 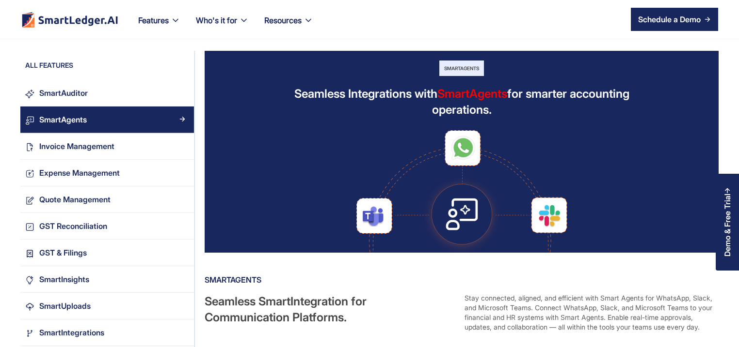 I want to click on div: ALL FEATURES, so click(x=107, y=68).